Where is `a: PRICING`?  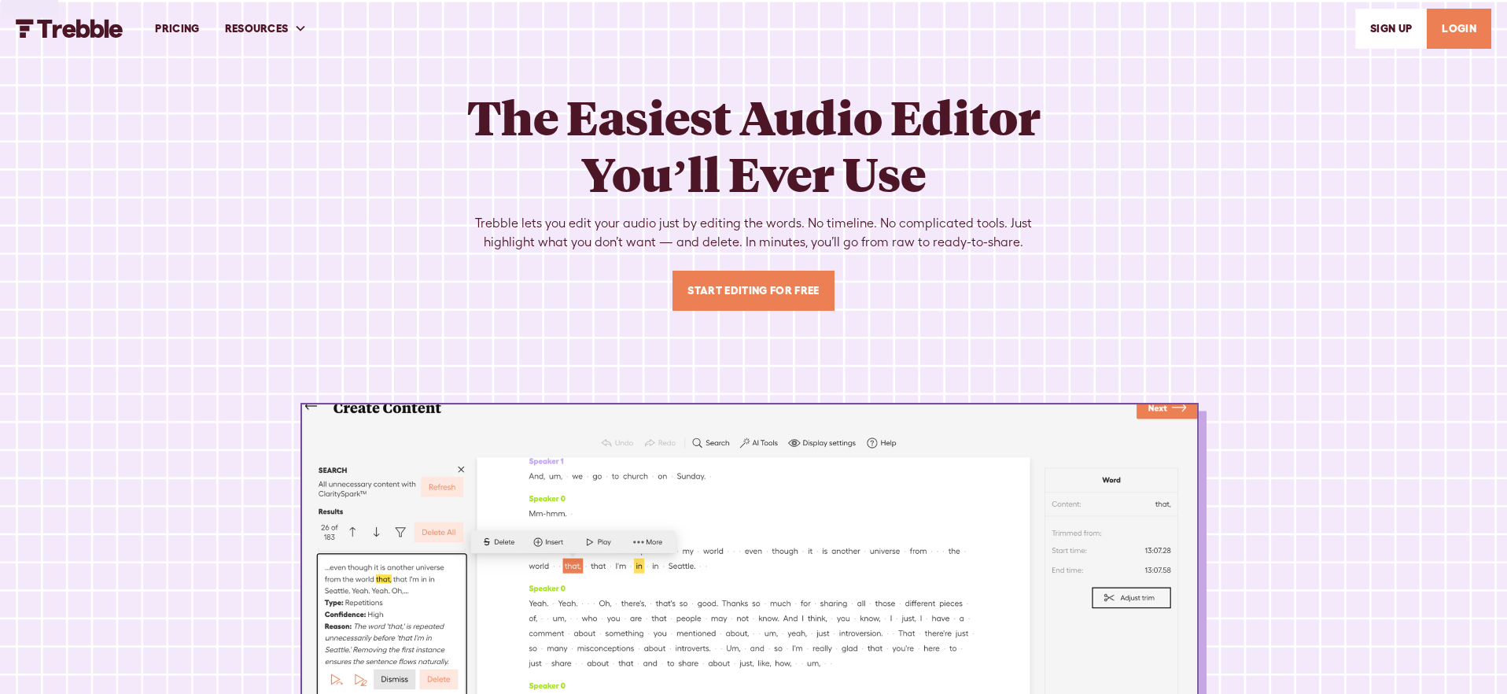
a: PRICING is located at coordinates (177, 28).